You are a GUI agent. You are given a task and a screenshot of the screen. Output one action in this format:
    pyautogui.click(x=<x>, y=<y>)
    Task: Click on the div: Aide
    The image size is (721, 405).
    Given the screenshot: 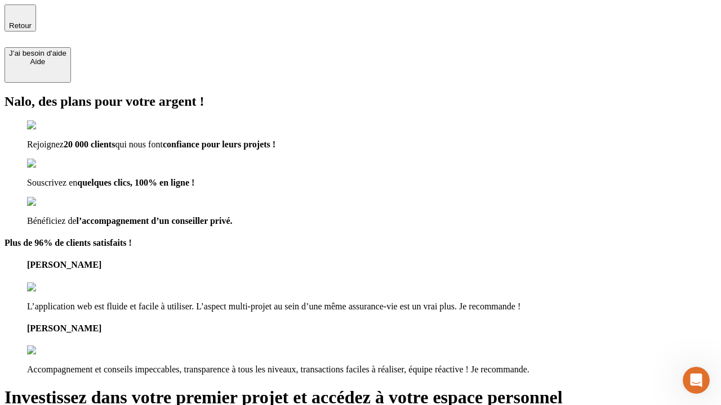 What is the action you would take?
    pyautogui.click(x=38, y=61)
    